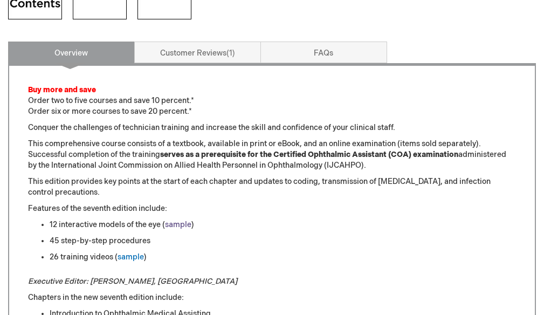 This screenshot has width=544, height=315. Describe the element at coordinates (197, 52) in the screenshot. I see `a: Customer Reviews1` at that location.